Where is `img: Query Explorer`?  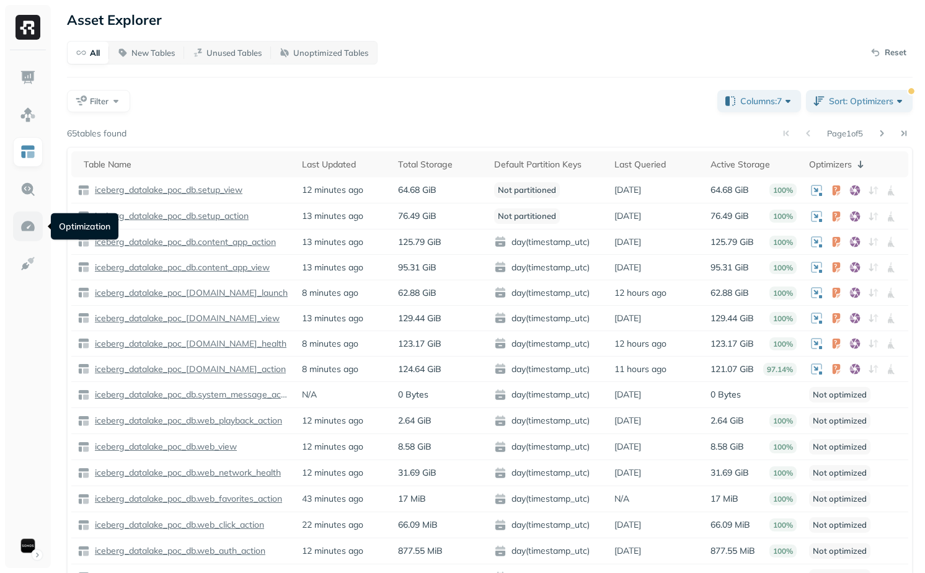 img: Query Explorer is located at coordinates (28, 189).